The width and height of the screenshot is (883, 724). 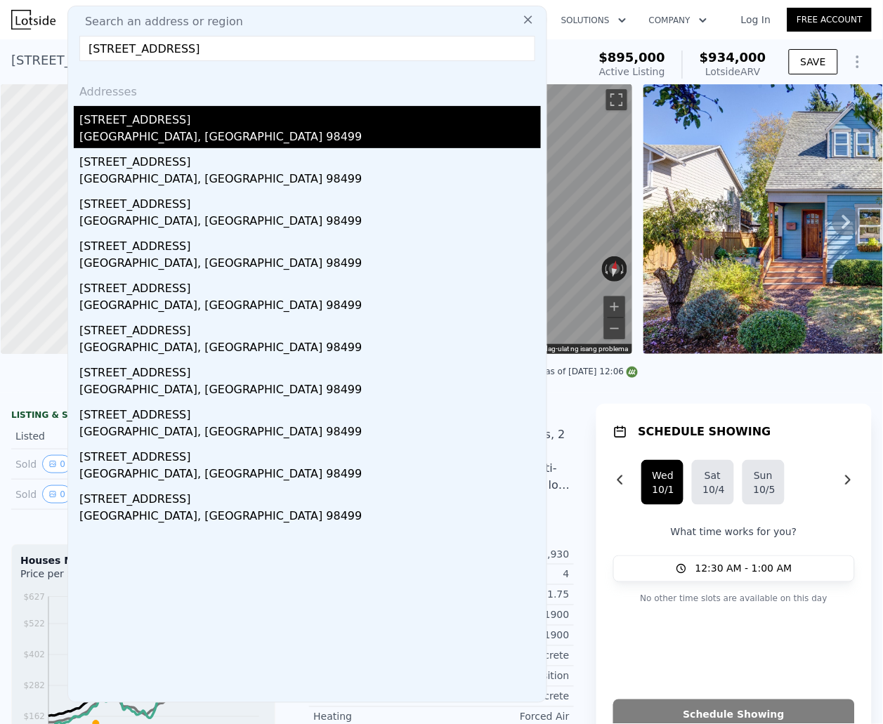 What do you see at coordinates (307, 48) in the screenshot?
I see `input: Enter an address, city, region, neighborhood or zip code` at bounding box center [307, 48].